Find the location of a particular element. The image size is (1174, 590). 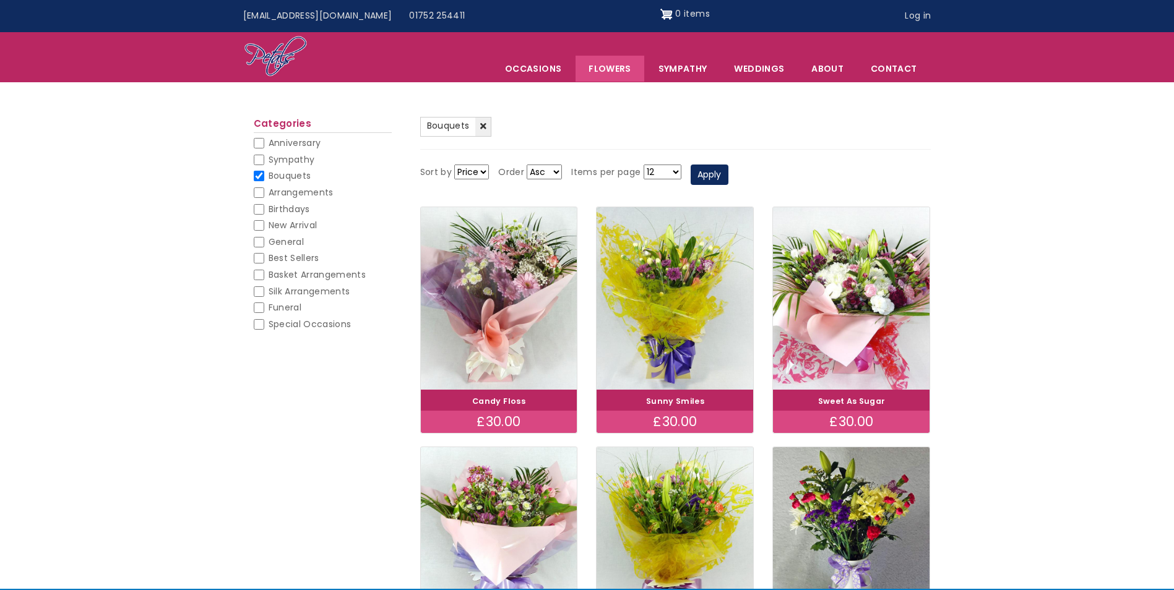

a: 01752 254411 is located at coordinates (437, 16).